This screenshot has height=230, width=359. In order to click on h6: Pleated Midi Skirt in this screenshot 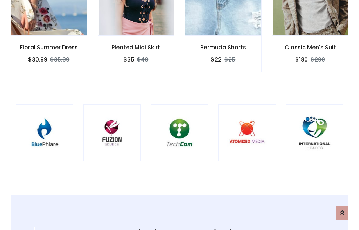, I will do `click(136, 47)`.